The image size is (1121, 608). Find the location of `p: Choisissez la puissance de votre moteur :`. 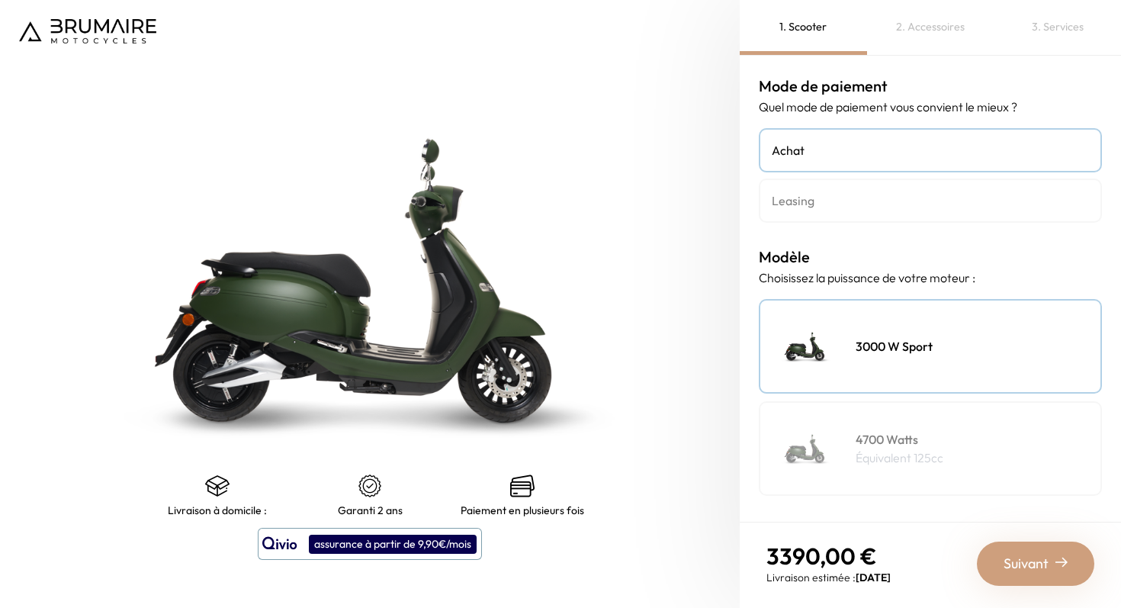

p: Choisissez la puissance de votre moteur : is located at coordinates (930, 278).